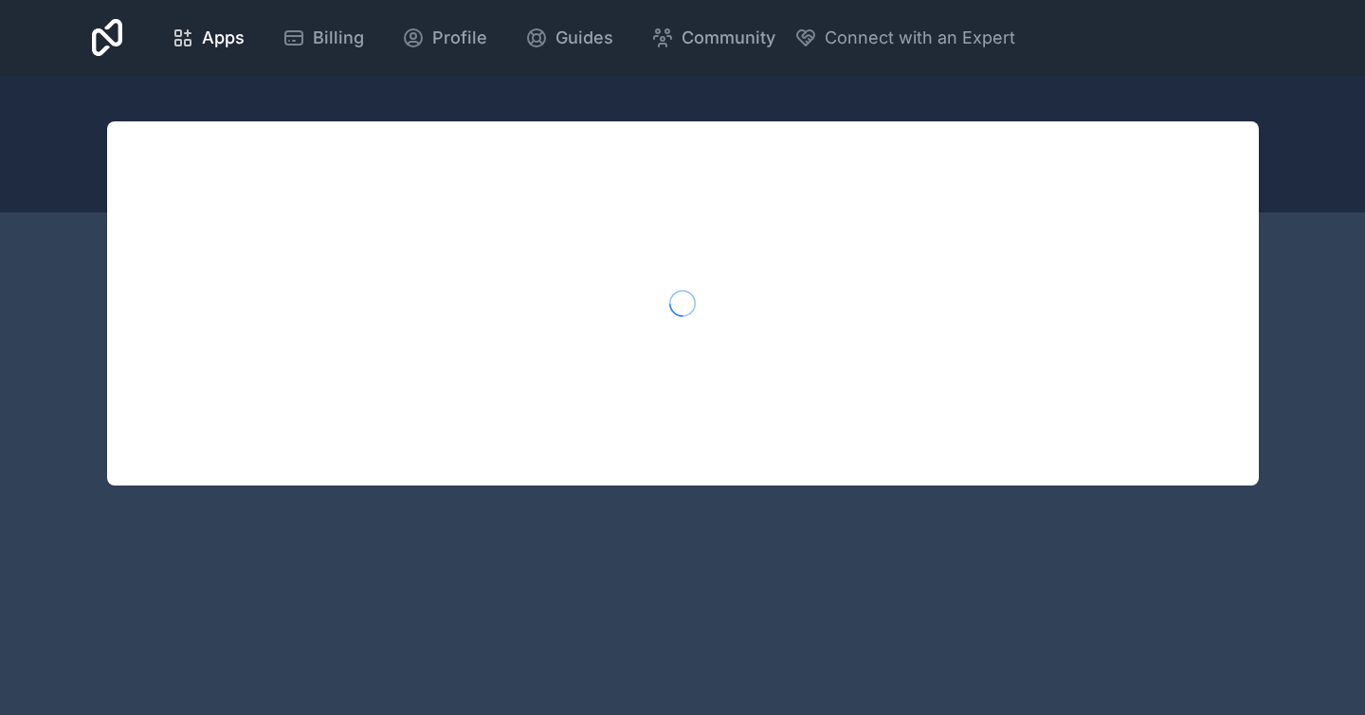  I want to click on a: Billing, so click(323, 38).